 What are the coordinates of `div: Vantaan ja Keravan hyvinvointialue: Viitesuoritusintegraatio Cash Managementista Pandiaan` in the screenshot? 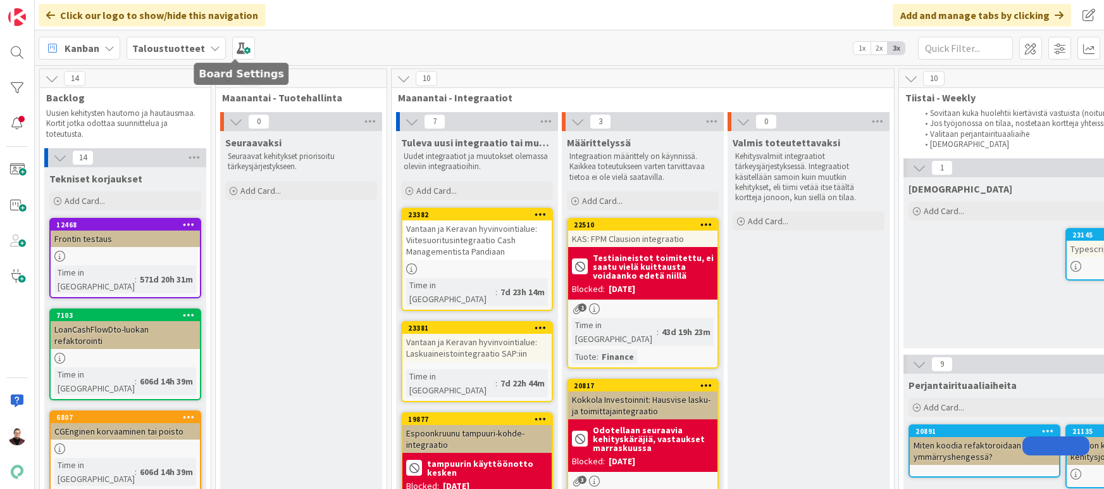 It's located at (477, 240).